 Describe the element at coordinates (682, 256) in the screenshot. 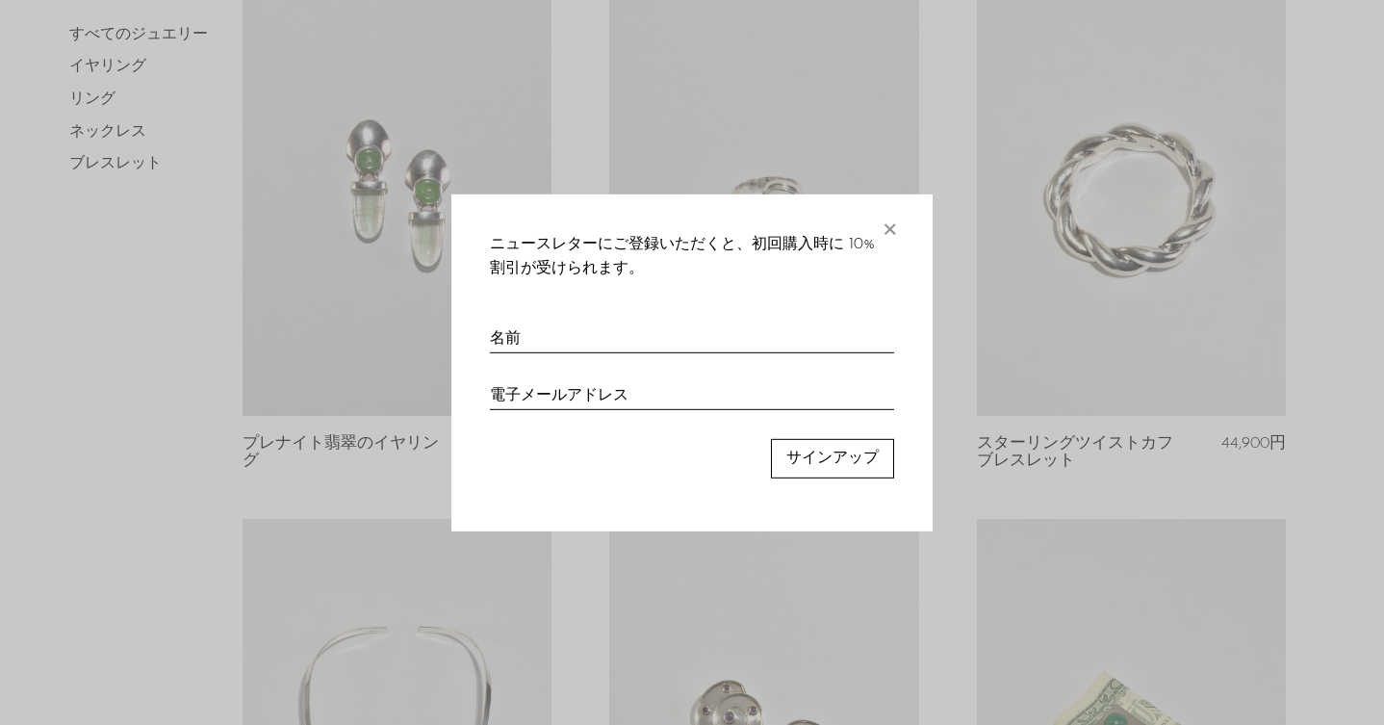

I see `font: ニュースレターにご登録いただくと、初回購入時に 10% 割引が受けられます。` at that location.